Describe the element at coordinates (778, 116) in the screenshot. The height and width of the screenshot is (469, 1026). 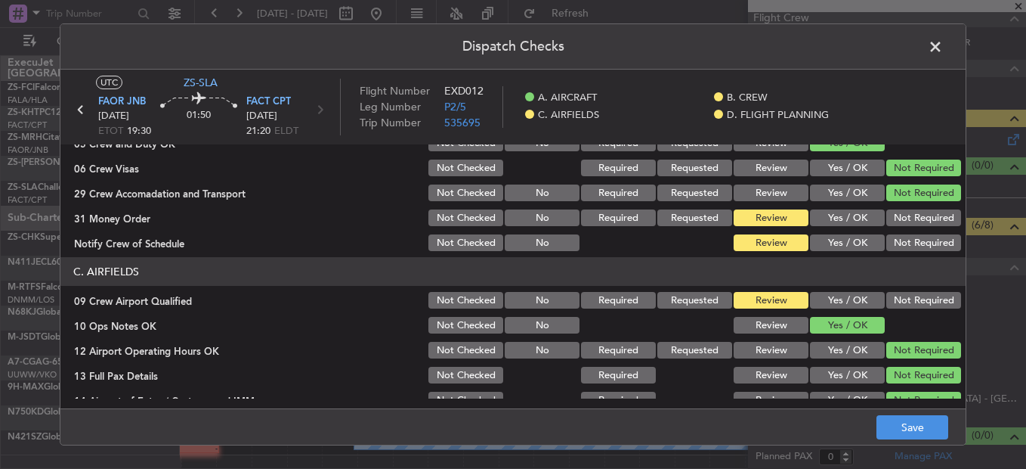
I see `span: D. FLIGHT PLANNING` at that location.